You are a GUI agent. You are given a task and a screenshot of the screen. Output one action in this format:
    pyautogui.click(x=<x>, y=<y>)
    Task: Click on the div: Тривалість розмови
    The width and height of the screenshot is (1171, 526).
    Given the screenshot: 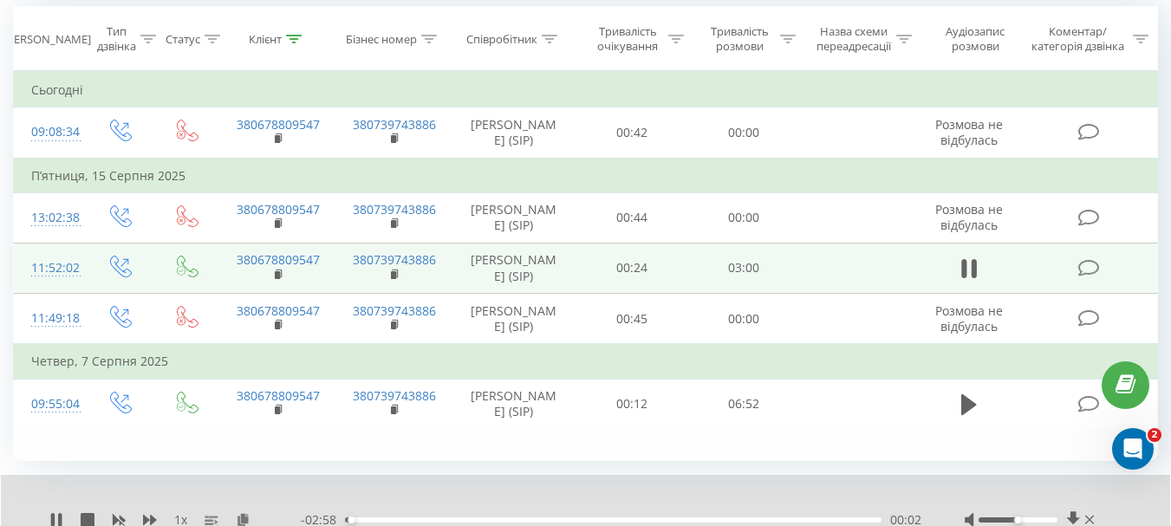 What is the action you would take?
    pyautogui.click(x=739, y=39)
    